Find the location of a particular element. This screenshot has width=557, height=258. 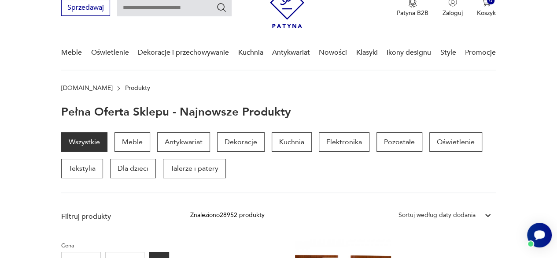

p: Cena is located at coordinates (115, 245).